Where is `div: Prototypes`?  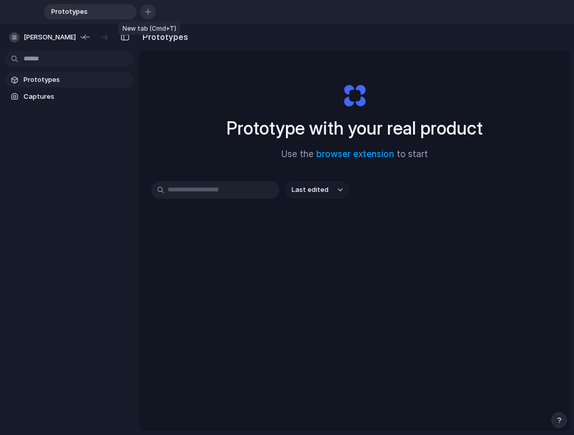 div: Prototypes is located at coordinates (90, 12).